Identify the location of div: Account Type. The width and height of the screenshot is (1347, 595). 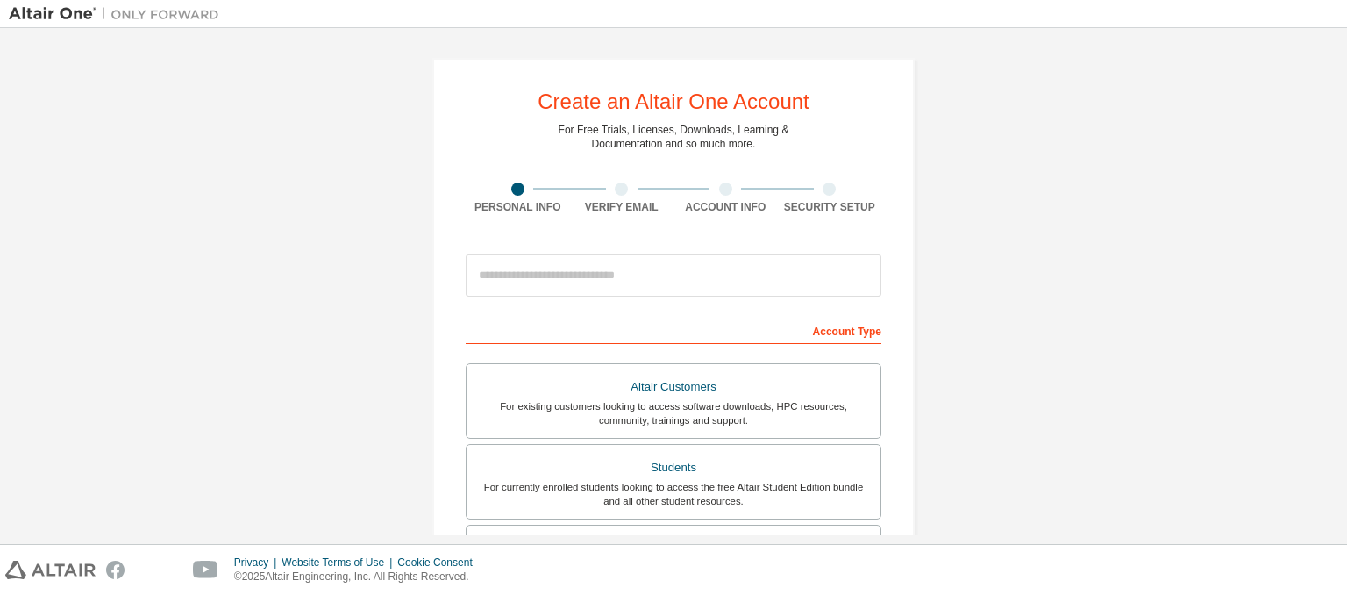
(674, 330).